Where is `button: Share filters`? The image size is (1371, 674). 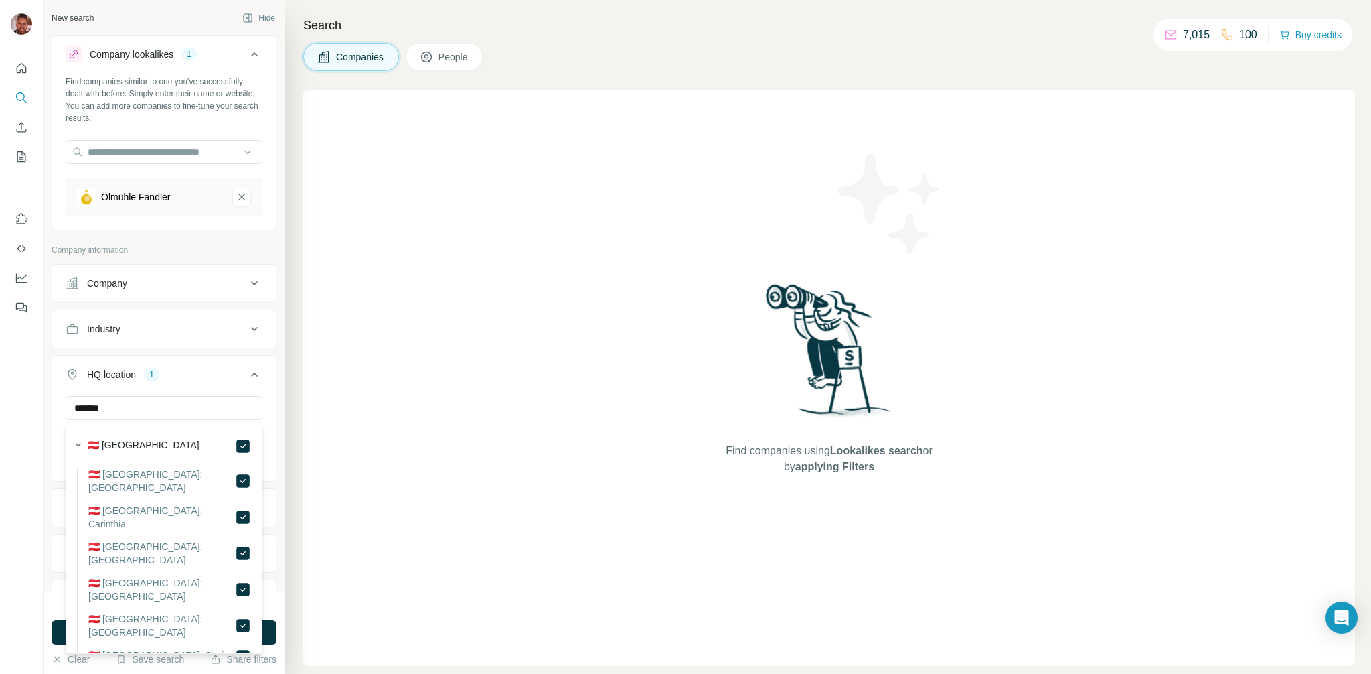
button: Share filters is located at coordinates (243, 659).